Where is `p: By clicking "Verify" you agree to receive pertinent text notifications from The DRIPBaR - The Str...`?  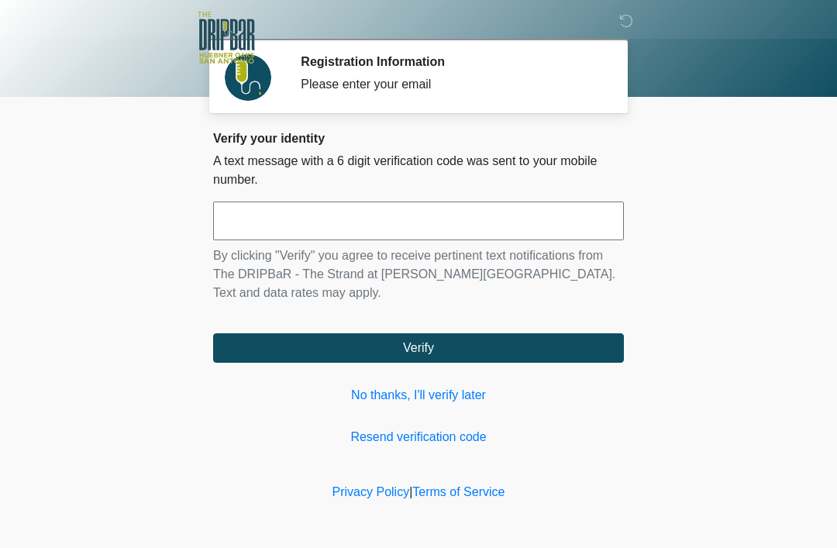 p: By clicking "Verify" you agree to receive pertinent text notifications from The DRIPBaR - The Str... is located at coordinates (419, 274).